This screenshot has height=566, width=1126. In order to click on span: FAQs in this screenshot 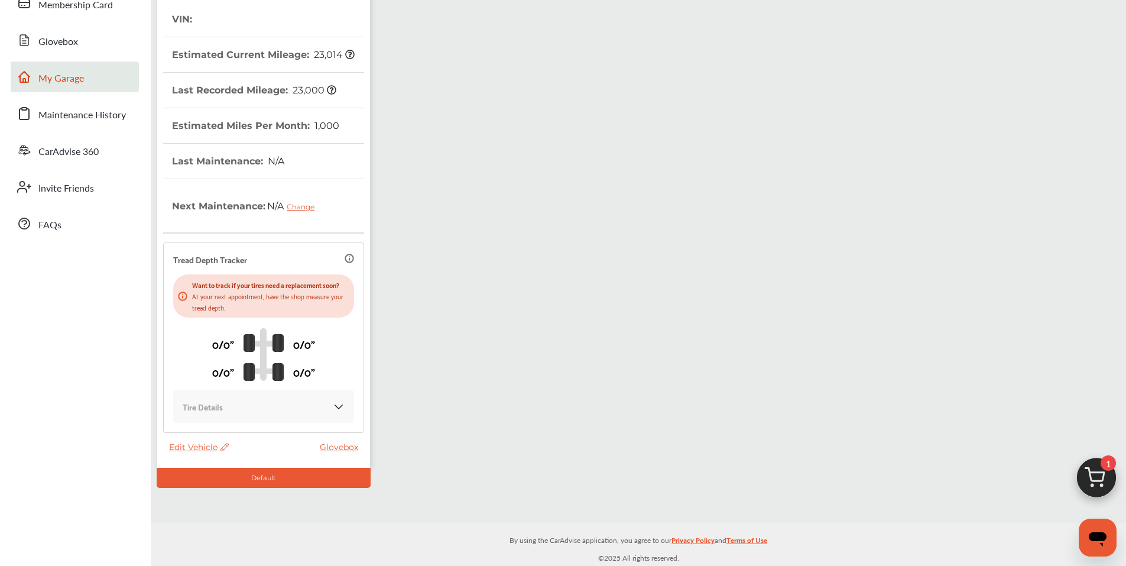, I will do `click(50, 225)`.